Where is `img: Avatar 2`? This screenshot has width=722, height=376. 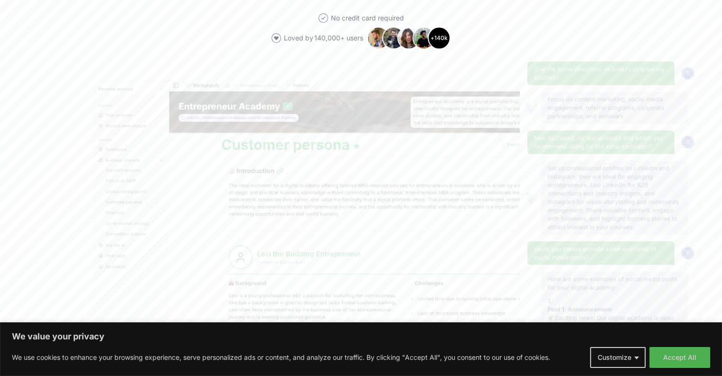
img: Avatar 2 is located at coordinates (394, 38).